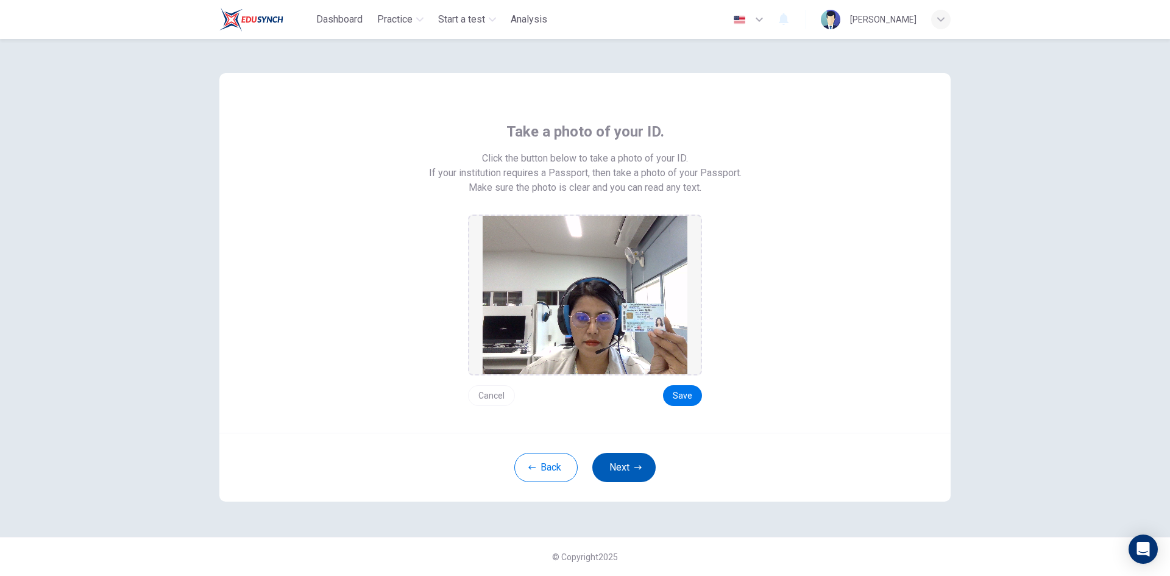 The image size is (1170, 576). I want to click on span: Take a photo of your ID., so click(585, 132).